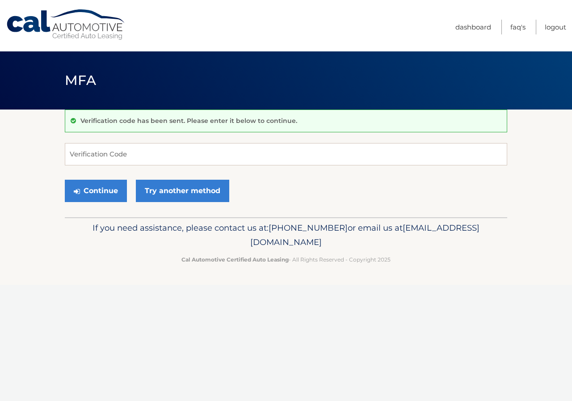  Describe the element at coordinates (96, 191) in the screenshot. I see `button: Continue` at that location.